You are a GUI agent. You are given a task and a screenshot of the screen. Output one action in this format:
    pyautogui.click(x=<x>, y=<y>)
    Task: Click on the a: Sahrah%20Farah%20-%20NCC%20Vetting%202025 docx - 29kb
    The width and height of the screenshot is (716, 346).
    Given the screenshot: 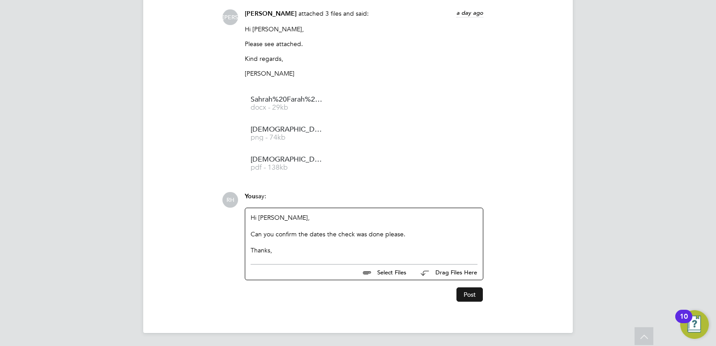 What is the action you would take?
    pyautogui.click(x=286, y=103)
    